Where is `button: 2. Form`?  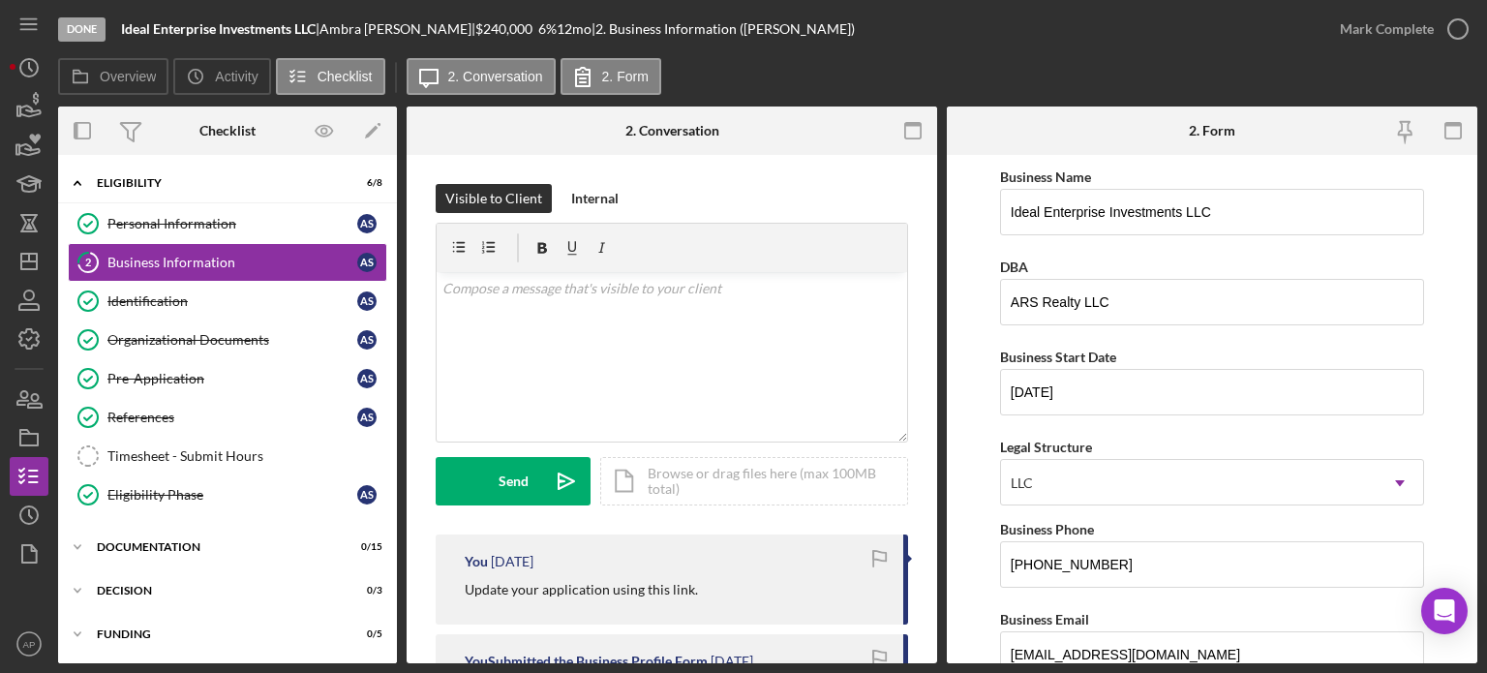
button: 2. Form is located at coordinates (611, 76).